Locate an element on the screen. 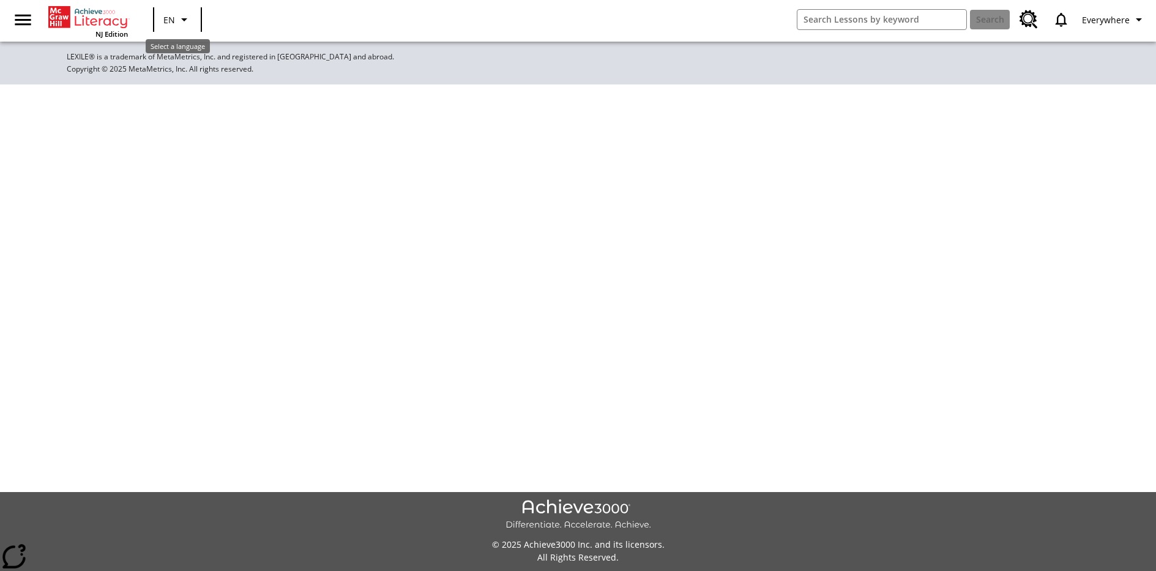 The width and height of the screenshot is (1156, 571). span: NJ Edition is located at coordinates (111, 34).